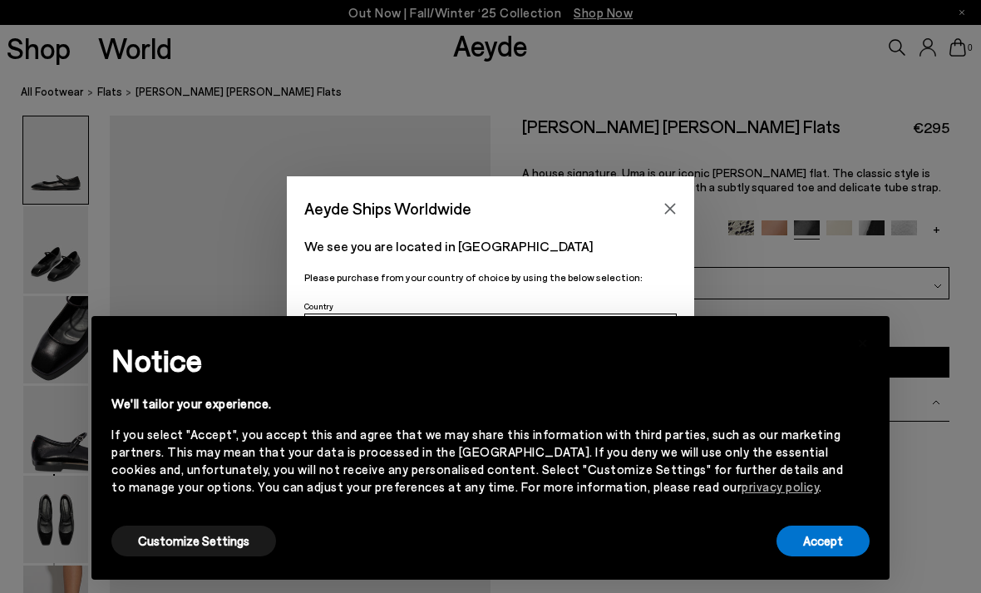  Describe the element at coordinates (491, 277) in the screenshot. I see `p: Please purchase from your country of choice by using the below selection:` at that location.